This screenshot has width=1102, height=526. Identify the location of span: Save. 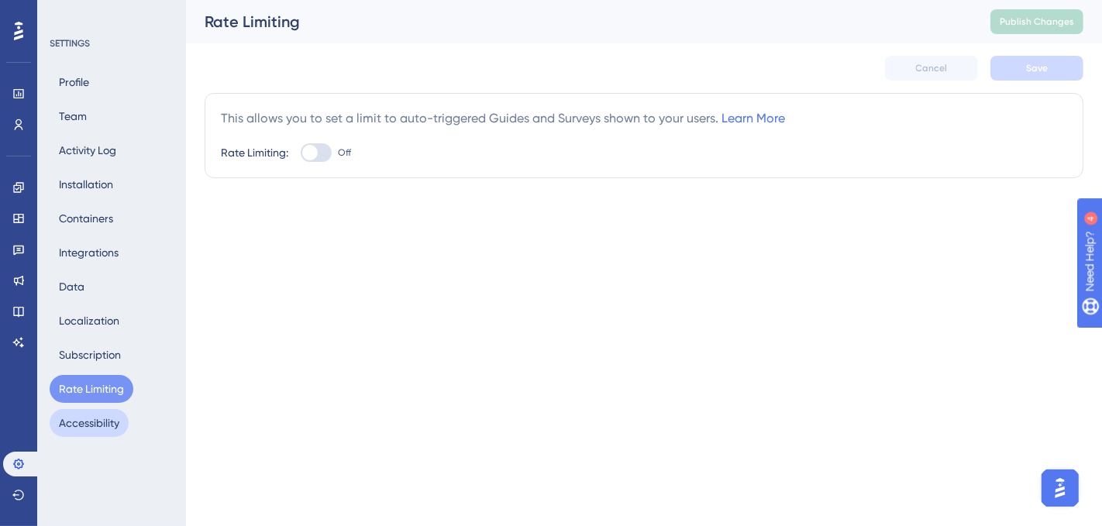
(1037, 68).